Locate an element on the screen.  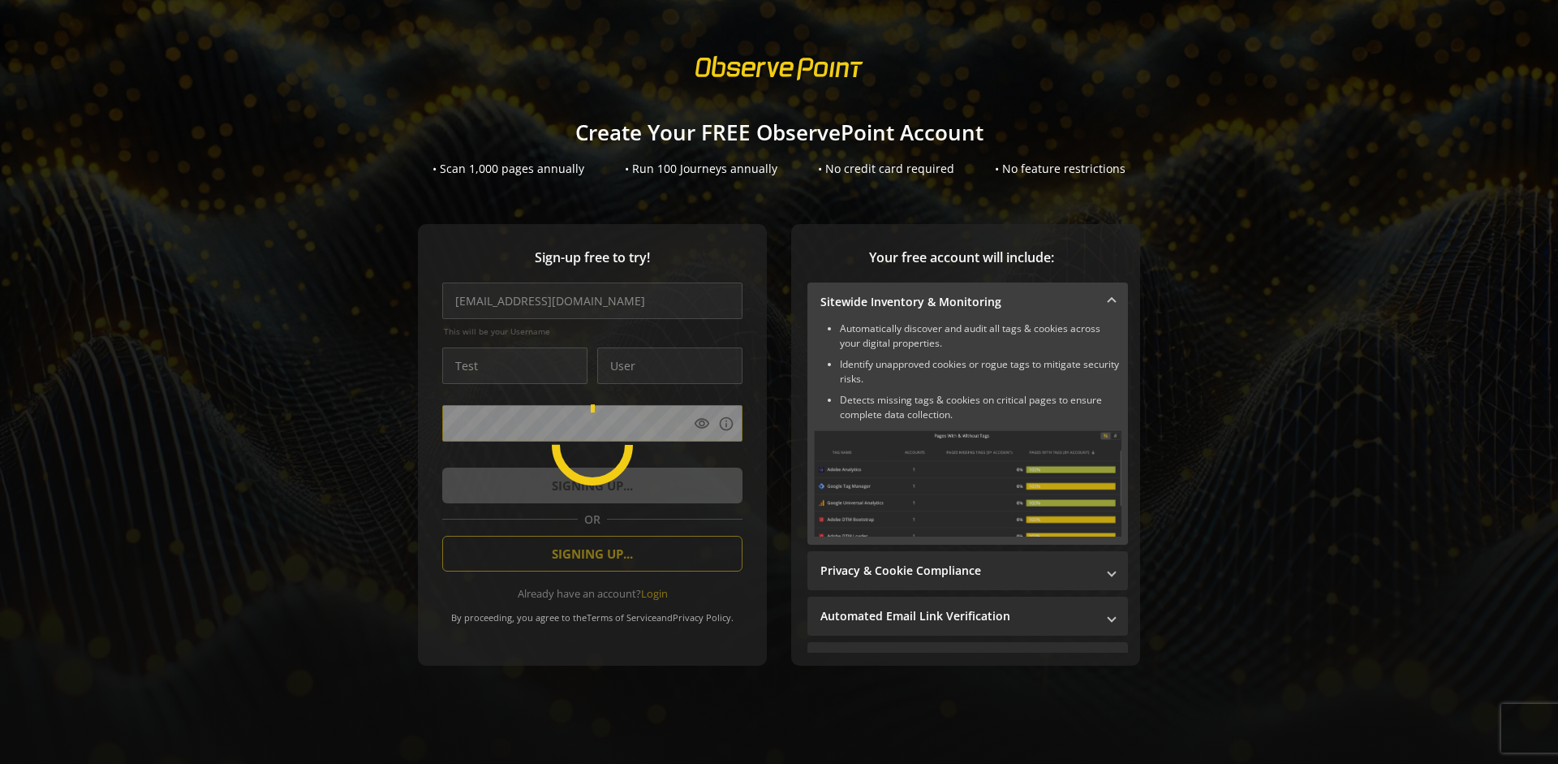
mat-expansion-panel-header: Sitewide Inventory & Monitoring is located at coordinates (967, 302).